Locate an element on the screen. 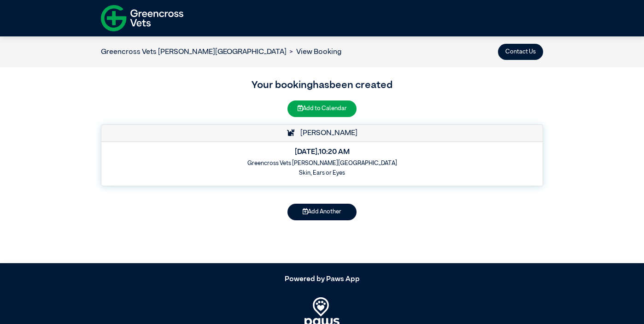  button: Add Another is located at coordinates (322, 212).